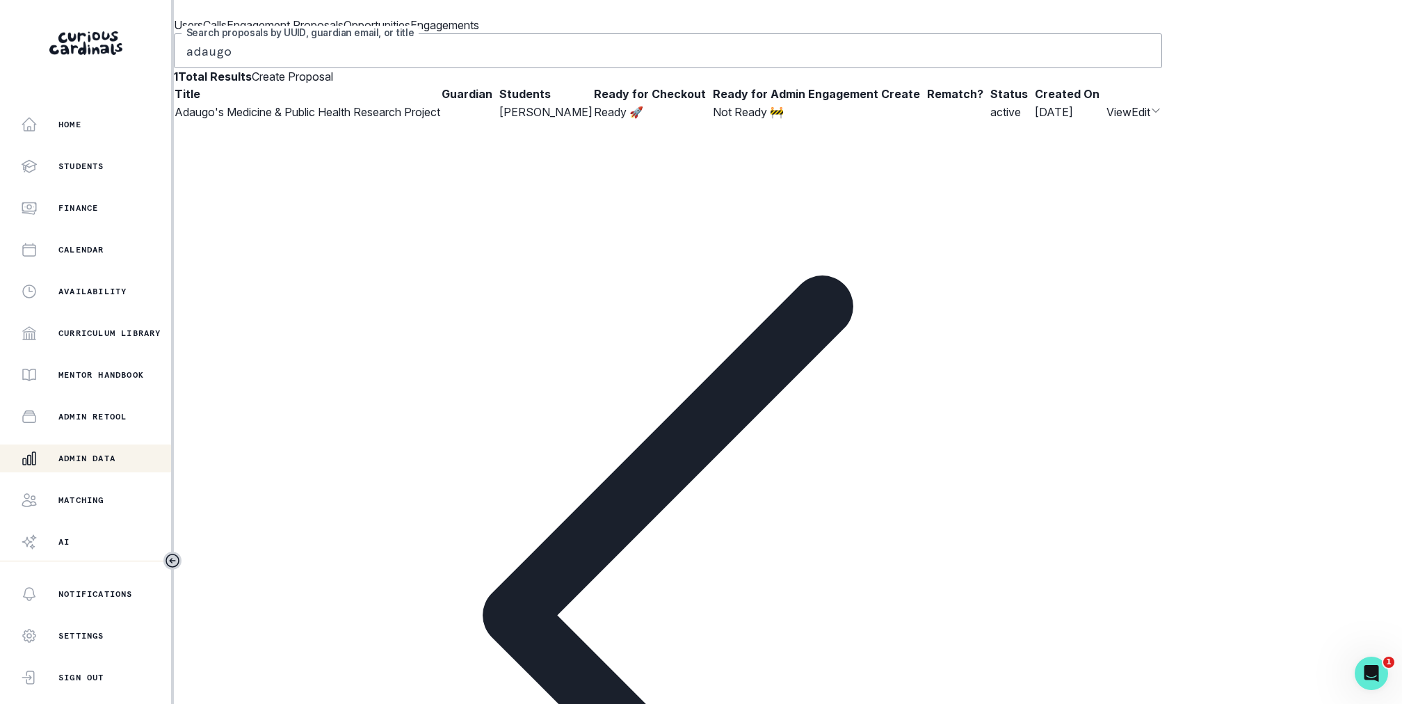 This screenshot has width=1402, height=704. I want to click on div: Rematch?, so click(955, 94).